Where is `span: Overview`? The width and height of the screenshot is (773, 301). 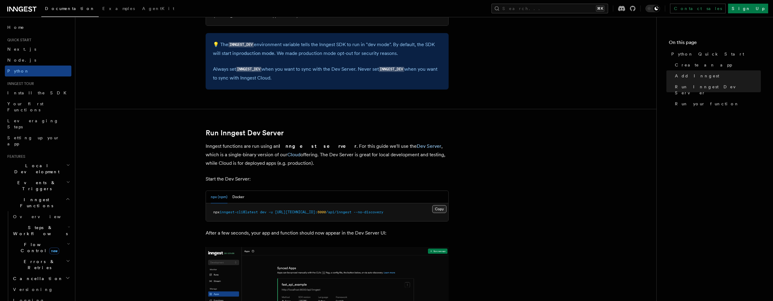
span: Overview is located at coordinates (44, 217).